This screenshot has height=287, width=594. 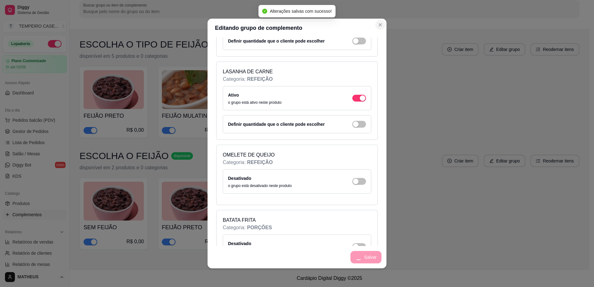 What do you see at coordinates (265, 11) in the screenshot?
I see `span: check-circle` at bounding box center [265, 11].